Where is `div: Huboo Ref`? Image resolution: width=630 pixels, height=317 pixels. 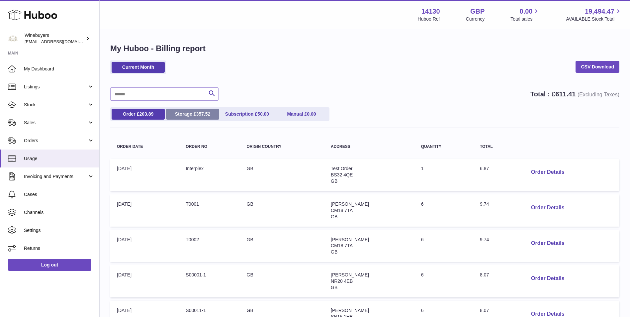
div: Huboo Ref is located at coordinates (429, 19).